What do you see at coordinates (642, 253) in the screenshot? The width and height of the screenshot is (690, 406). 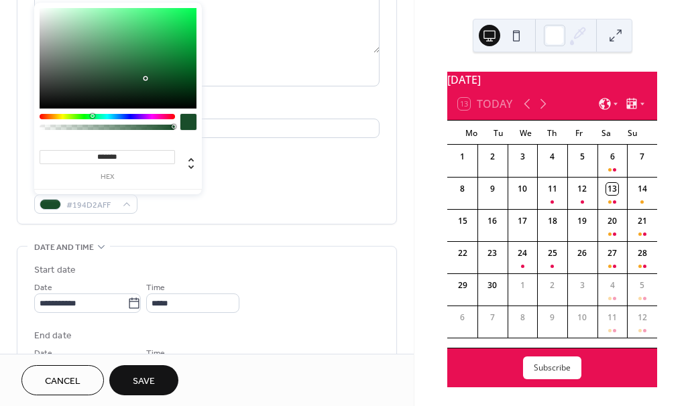 I see `div: 28` at bounding box center [642, 253].